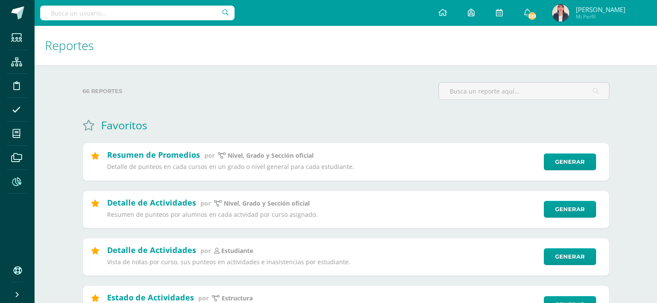 This screenshot has height=303, width=657. Describe the element at coordinates (257, 91) in the screenshot. I see `label: 66 reportes` at that location.